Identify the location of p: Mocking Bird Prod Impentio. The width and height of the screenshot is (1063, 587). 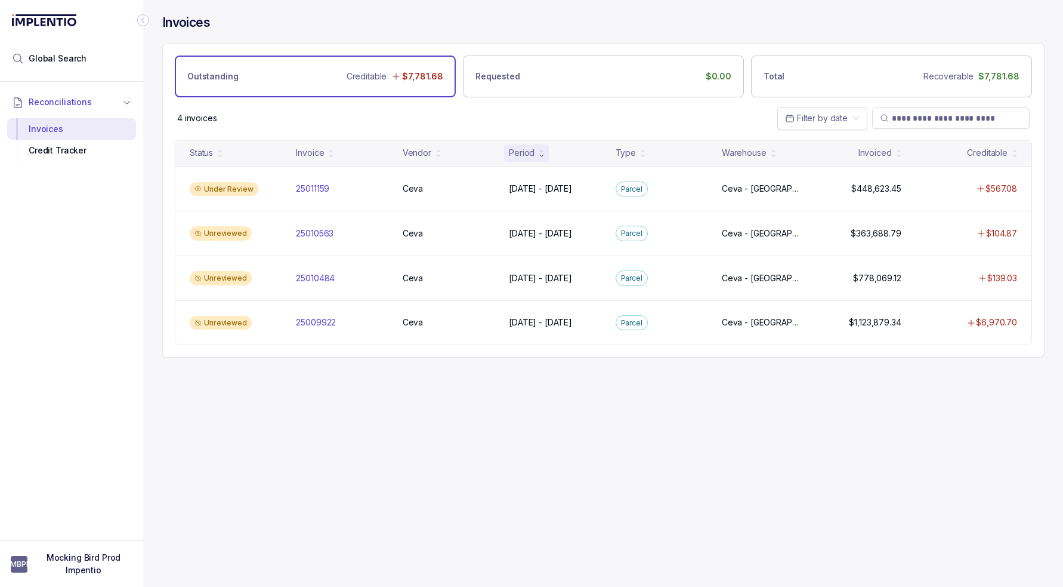
(84, 563).